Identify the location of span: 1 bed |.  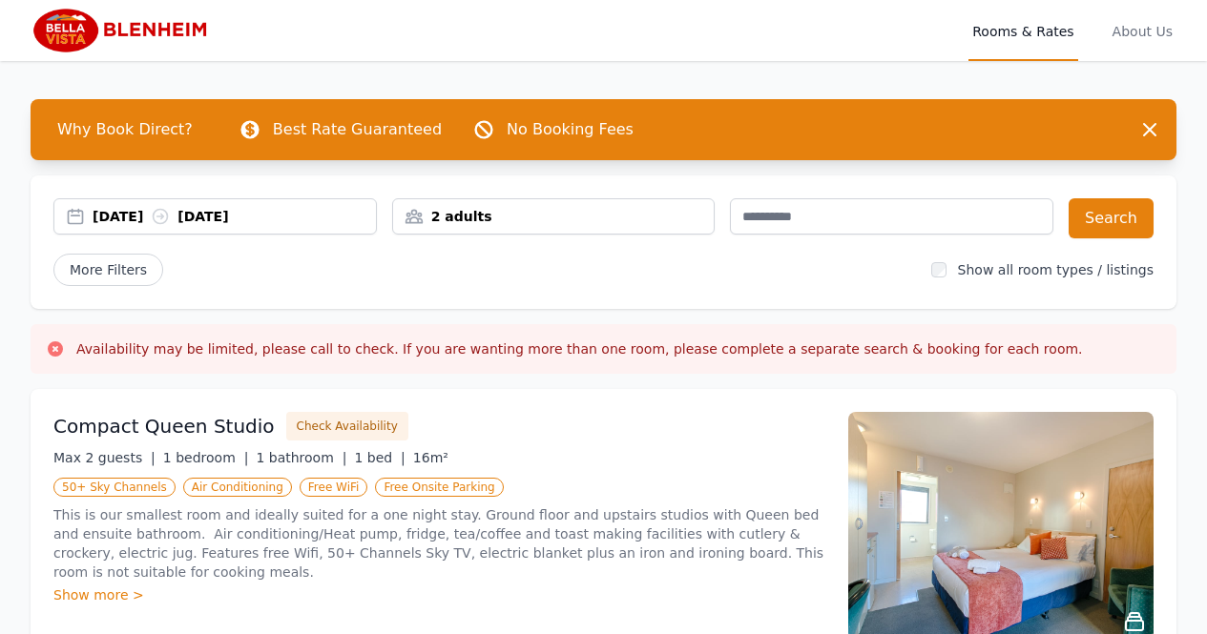
(379, 458).